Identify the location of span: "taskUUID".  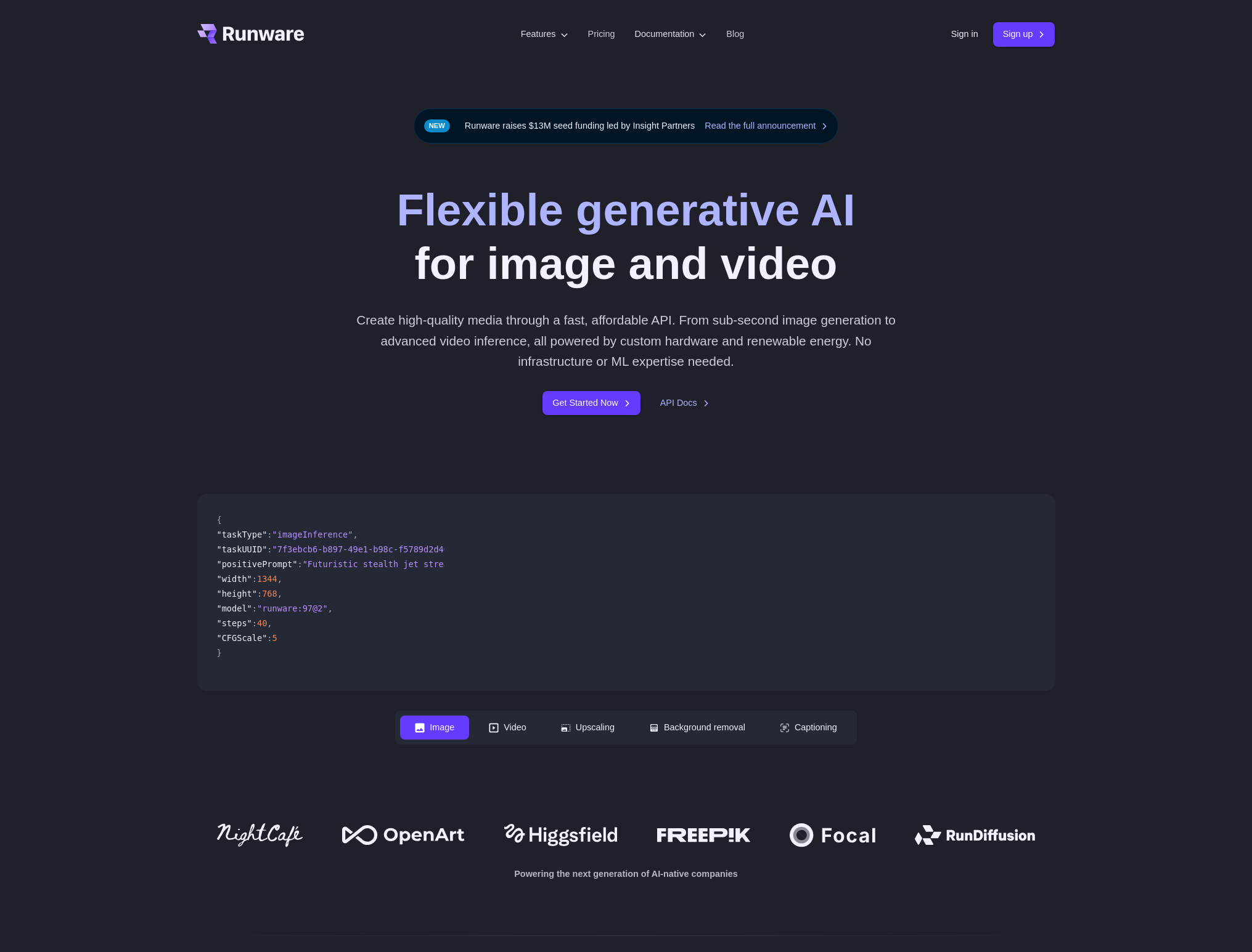
(242, 550).